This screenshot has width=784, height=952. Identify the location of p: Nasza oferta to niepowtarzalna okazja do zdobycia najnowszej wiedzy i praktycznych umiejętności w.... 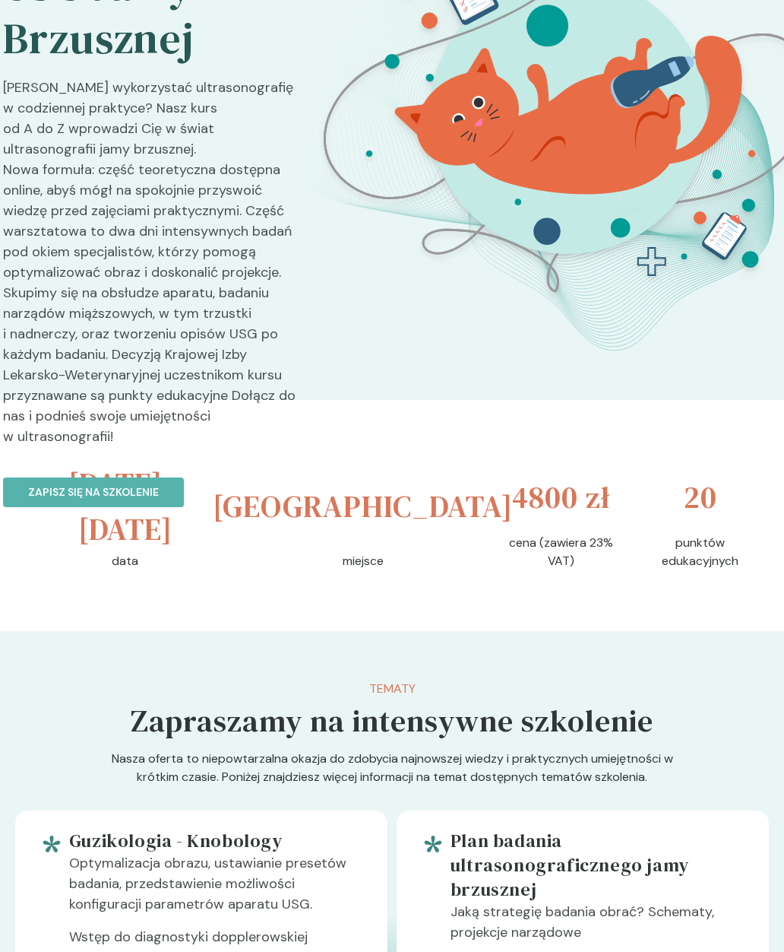
(392, 781).